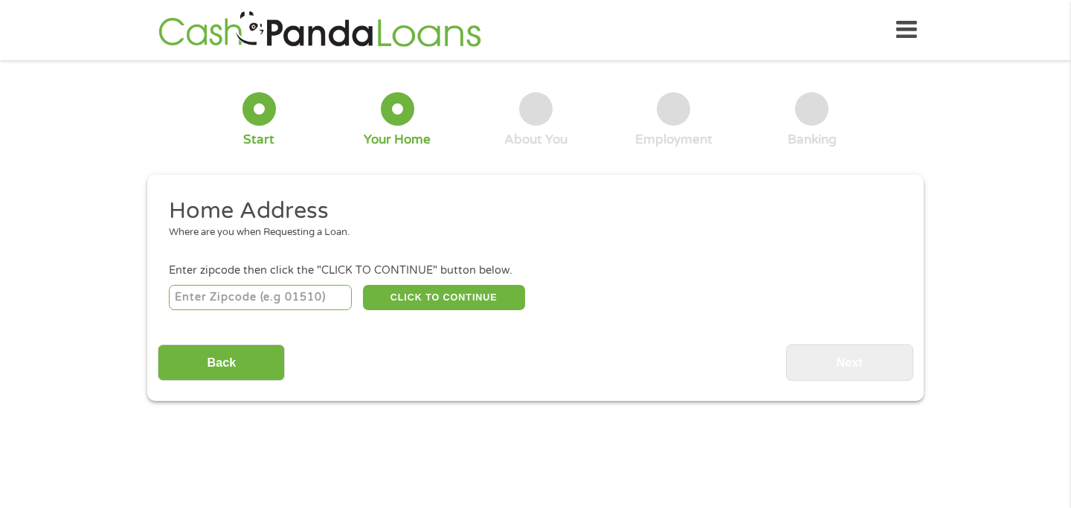 This screenshot has height=508, width=1071. I want to click on div: Where are you when Requesting a Loan., so click(530, 233).